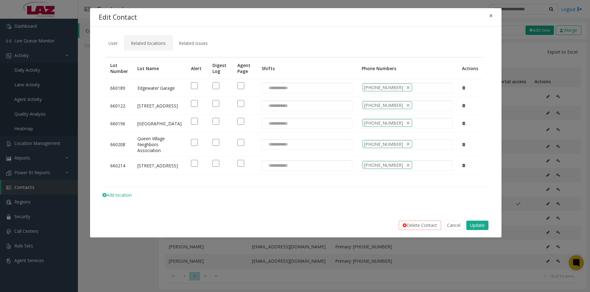  I want to click on span: Add location, so click(117, 195).